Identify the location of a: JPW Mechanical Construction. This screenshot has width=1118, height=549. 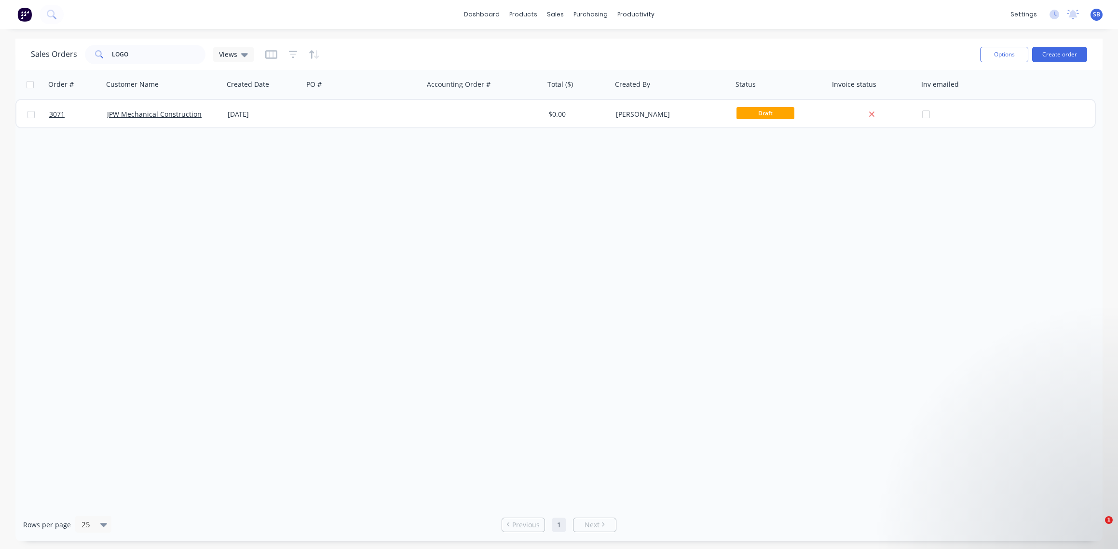
(154, 114).